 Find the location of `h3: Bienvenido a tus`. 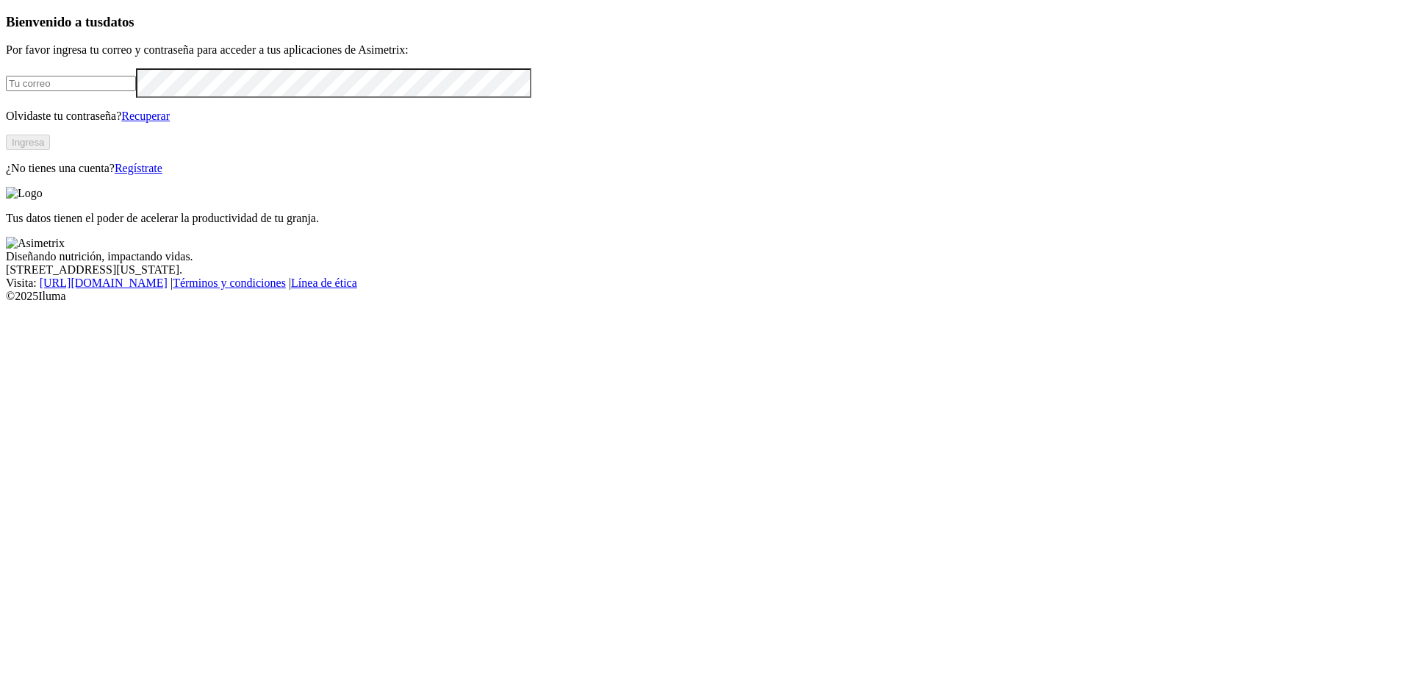

h3: Bienvenido a tus is located at coordinates (706, 22).